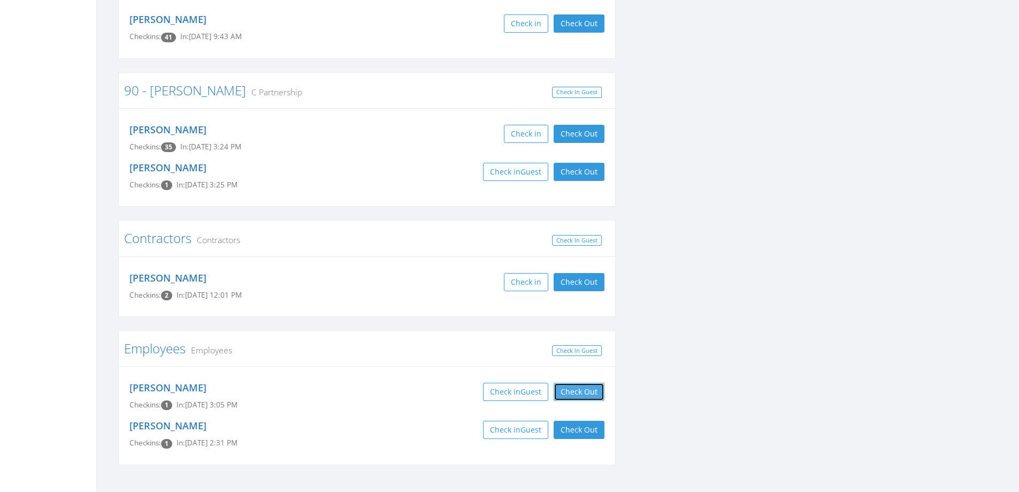 This screenshot has width=1019, height=492. I want to click on small: C Partnership, so click(274, 92).